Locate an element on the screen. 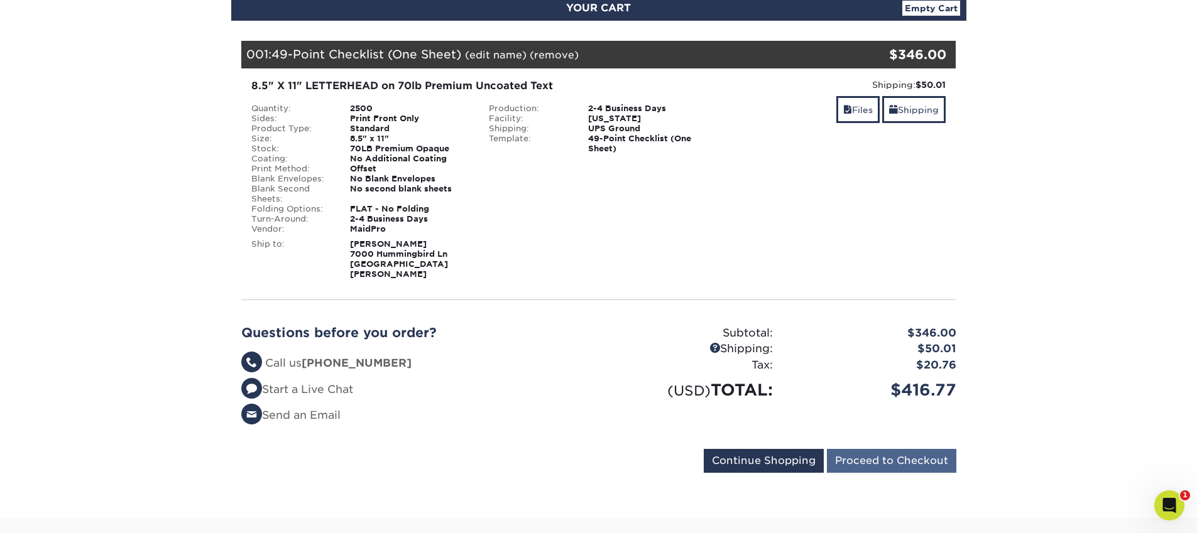  div: Ship to: is located at coordinates (292, 259).